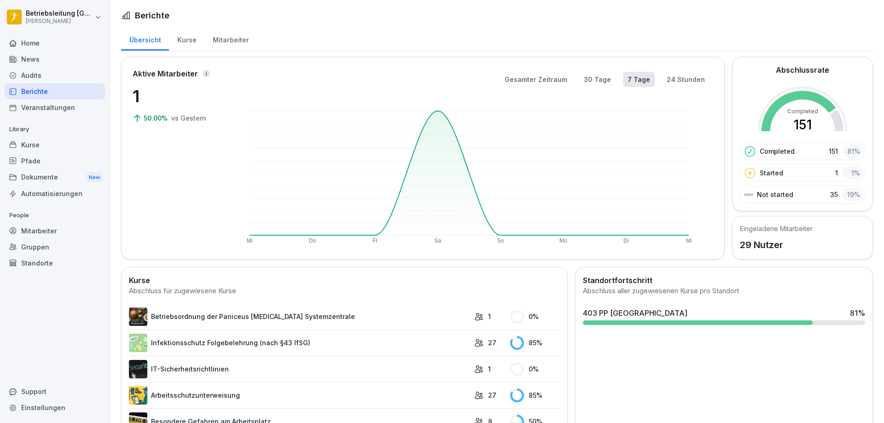 This screenshot has height=423, width=884. Describe the element at coordinates (55, 177) in the screenshot. I see `div: Dokumente` at that location.